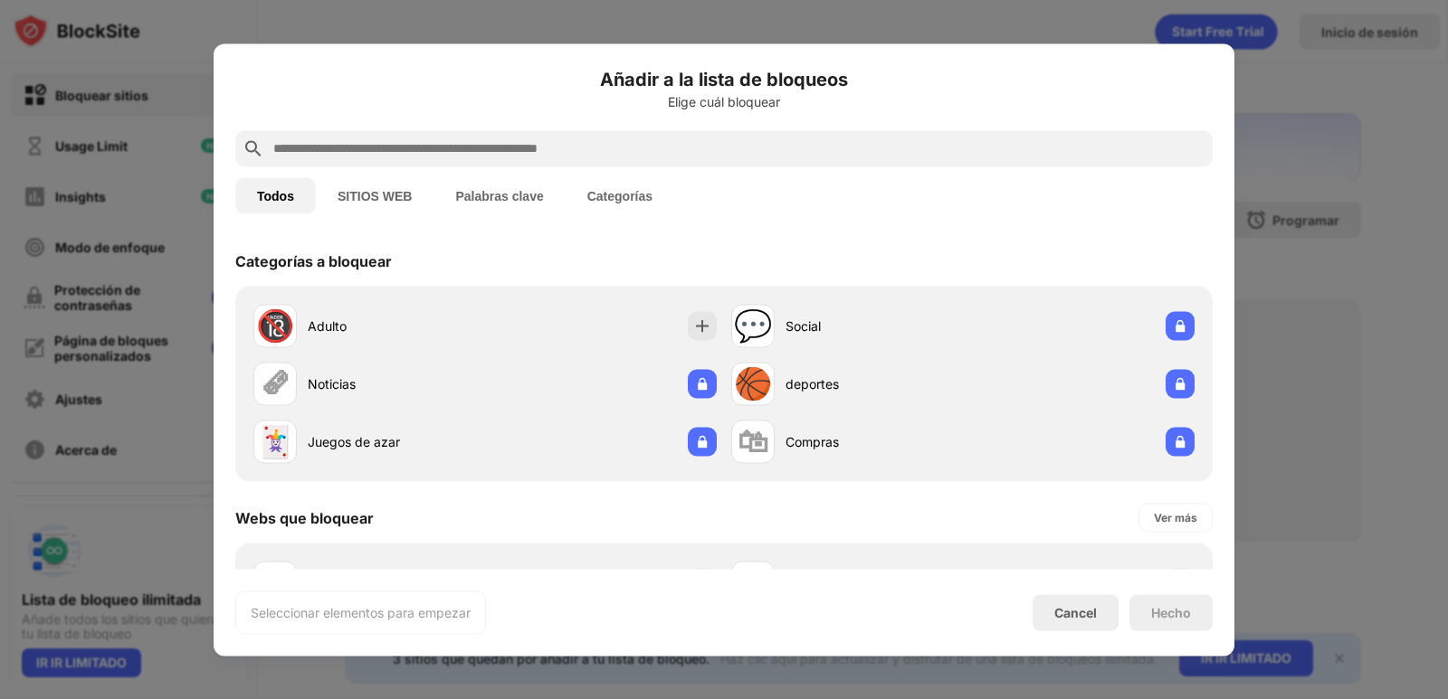 Image resolution: width=1448 pixels, height=699 pixels. Describe the element at coordinates (1171, 613) in the screenshot. I see `div: Hecho` at that location.